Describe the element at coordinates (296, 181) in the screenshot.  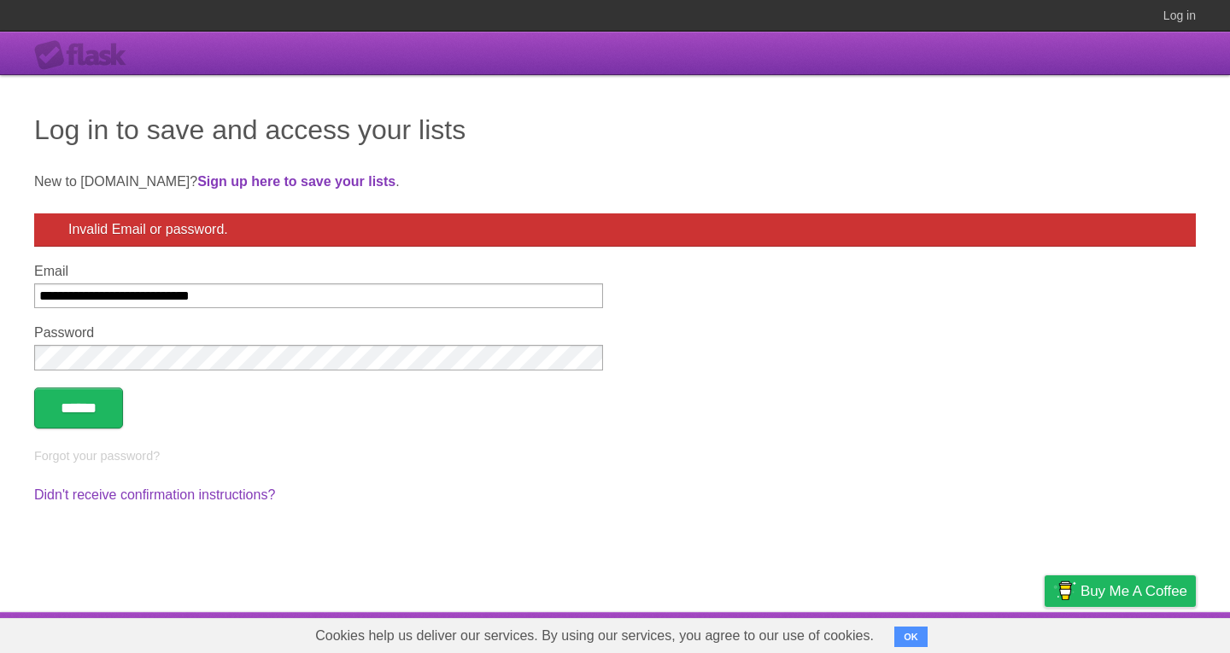
I see `a: Sign up here to save your lists` at that location.